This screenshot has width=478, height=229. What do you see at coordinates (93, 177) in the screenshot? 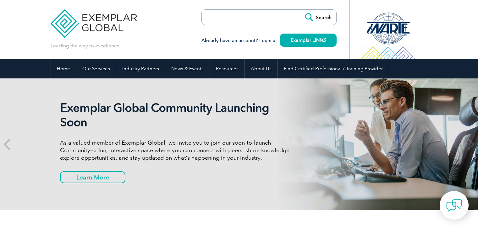
I see `a: Learn More` at bounding box center [93, 177].